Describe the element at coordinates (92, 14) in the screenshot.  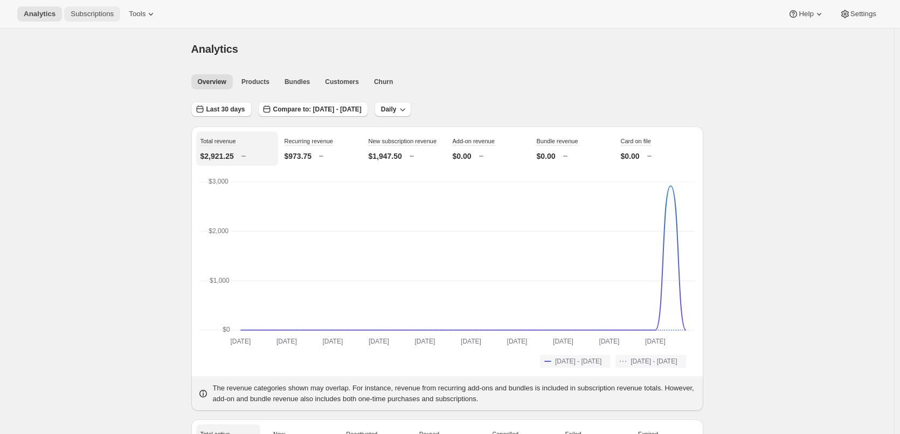
I see `span: Subscriptions` at that location.